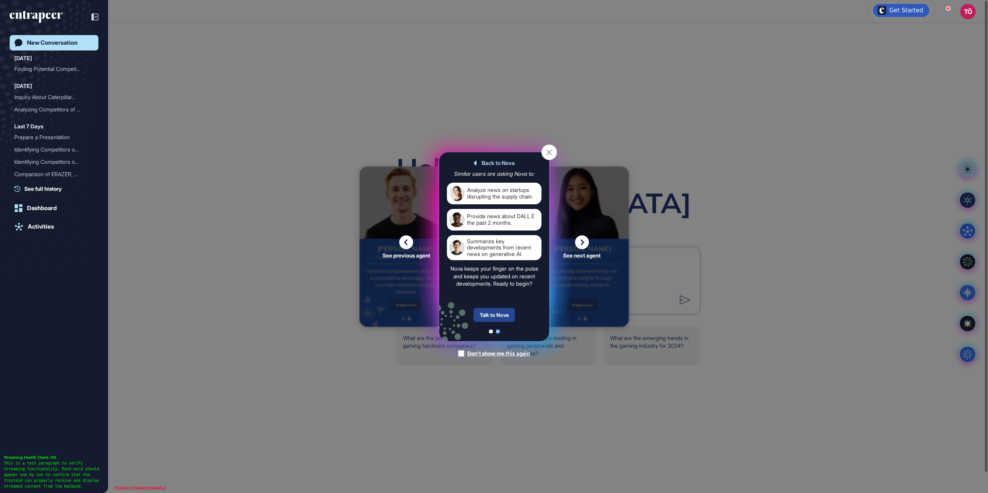  Describe the element at coordinates (54, 69) in the screenshot. I see `div: Finding Potential Competitors for Asus` at that location.